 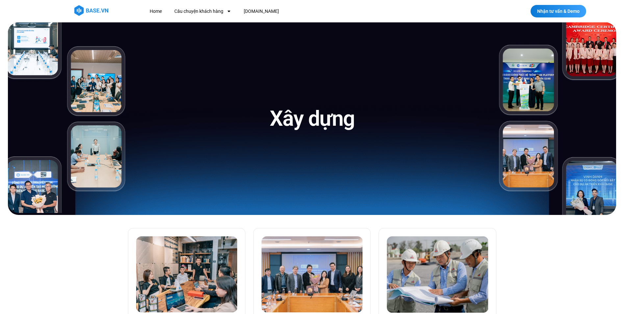 I want to click on a: Nhận tư vấn & Demo, so click(x=558, y=11).